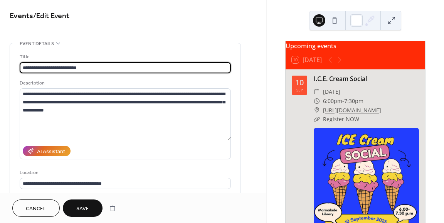 The height and width of the screenshot is (223, 444). What do you see at coordinates (299, 90) in the screenshot?
I see `div: Sep` at bounding box center [299, 90].